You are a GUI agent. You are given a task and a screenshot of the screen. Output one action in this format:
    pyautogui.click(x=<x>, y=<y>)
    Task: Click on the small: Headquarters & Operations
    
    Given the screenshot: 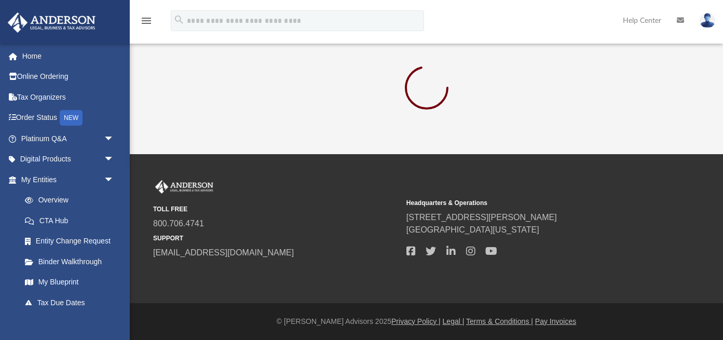 What is the action you would take?
    pyautogui.click(x=530, y=203)
    